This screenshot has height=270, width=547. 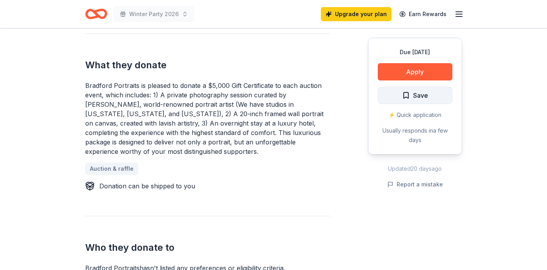 I want to click on button: Save, so click(x=415, y=95).